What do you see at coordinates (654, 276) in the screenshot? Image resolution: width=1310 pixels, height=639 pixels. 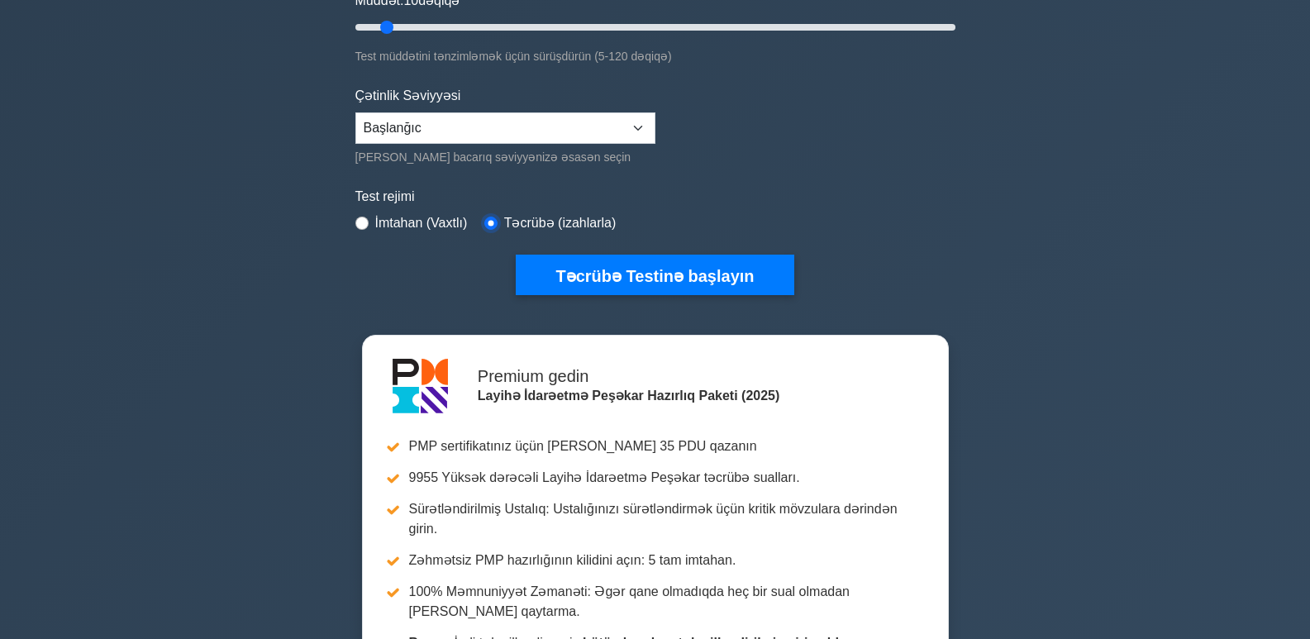 I see `font: Təcrübə Testinə başlayın` at bounding box center [654, 276].